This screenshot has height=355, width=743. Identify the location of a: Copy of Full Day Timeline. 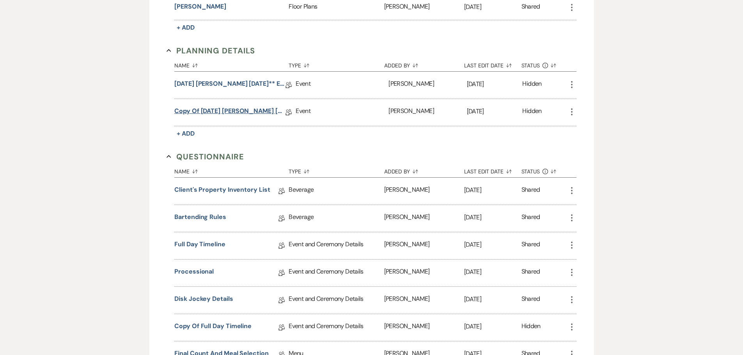
(213, 328).